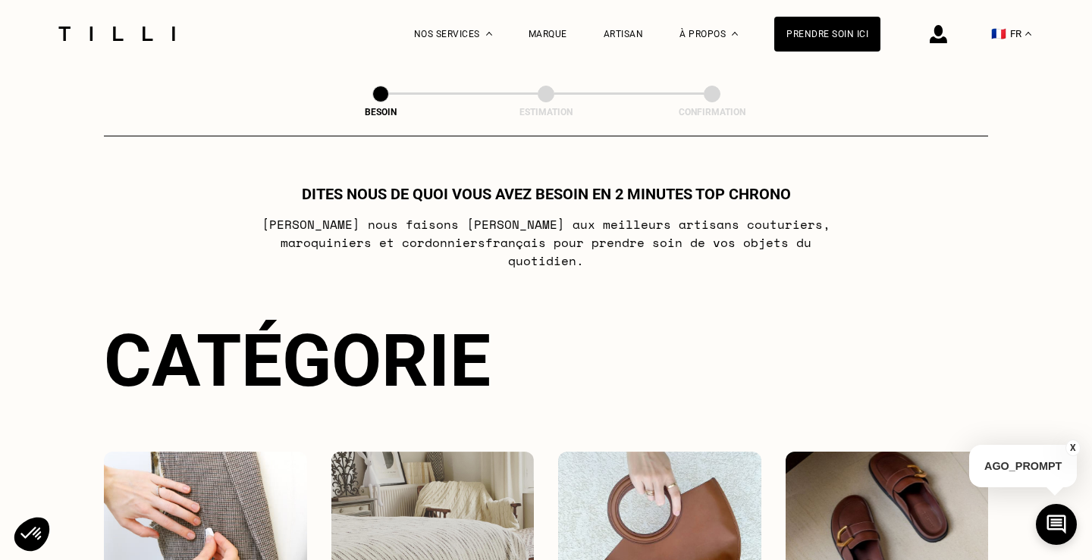 The width and height of the screenshot is (1092, 560). What do you see at coordinates (548, 34) in the screenshot?
I see `a: Marque` at bounding box center [548, 34].